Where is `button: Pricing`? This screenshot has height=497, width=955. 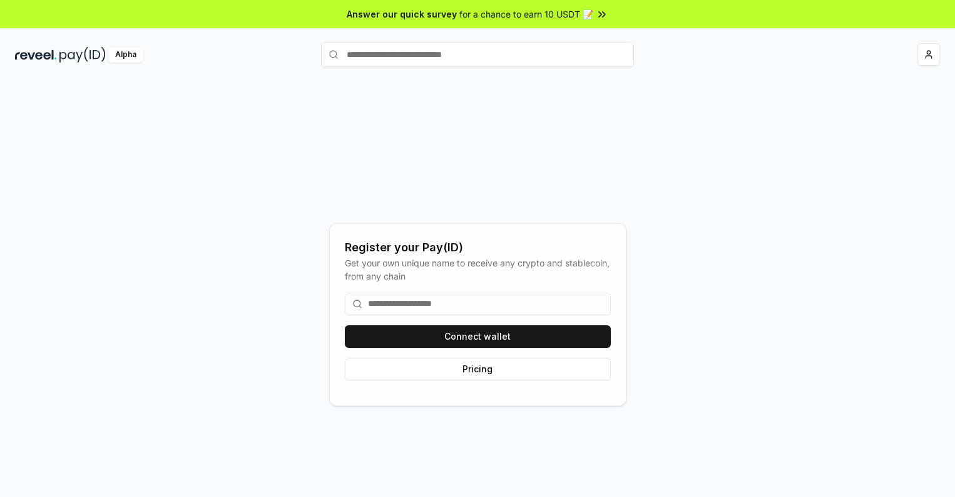
button: Pricing is located at coordinates (478, 369).